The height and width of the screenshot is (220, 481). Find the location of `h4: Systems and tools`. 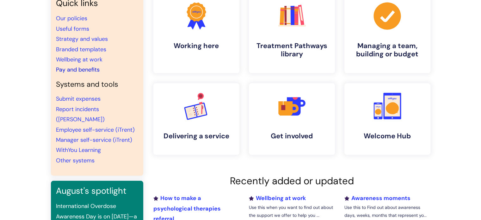

h4: Systems and tools is located at coordinates (97, 84).